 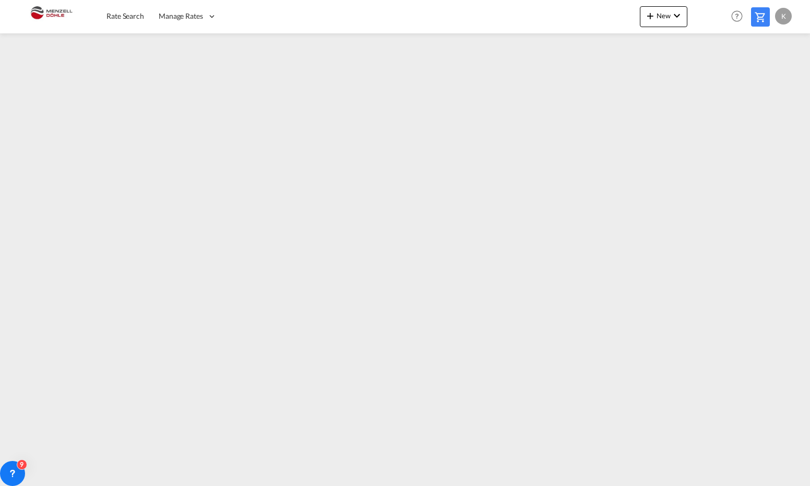 What do you see at coordinates (181, 16) in the screenshot?
I see `span: Manage Rates` at bounding box center [181, 16].